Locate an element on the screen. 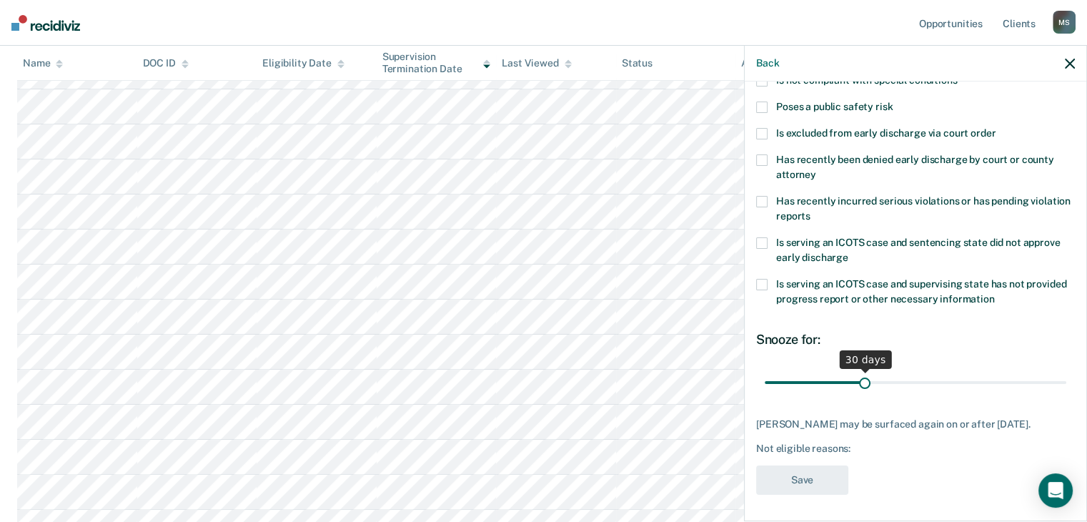  div: Last Viewed is located at coordinates (536, 63).